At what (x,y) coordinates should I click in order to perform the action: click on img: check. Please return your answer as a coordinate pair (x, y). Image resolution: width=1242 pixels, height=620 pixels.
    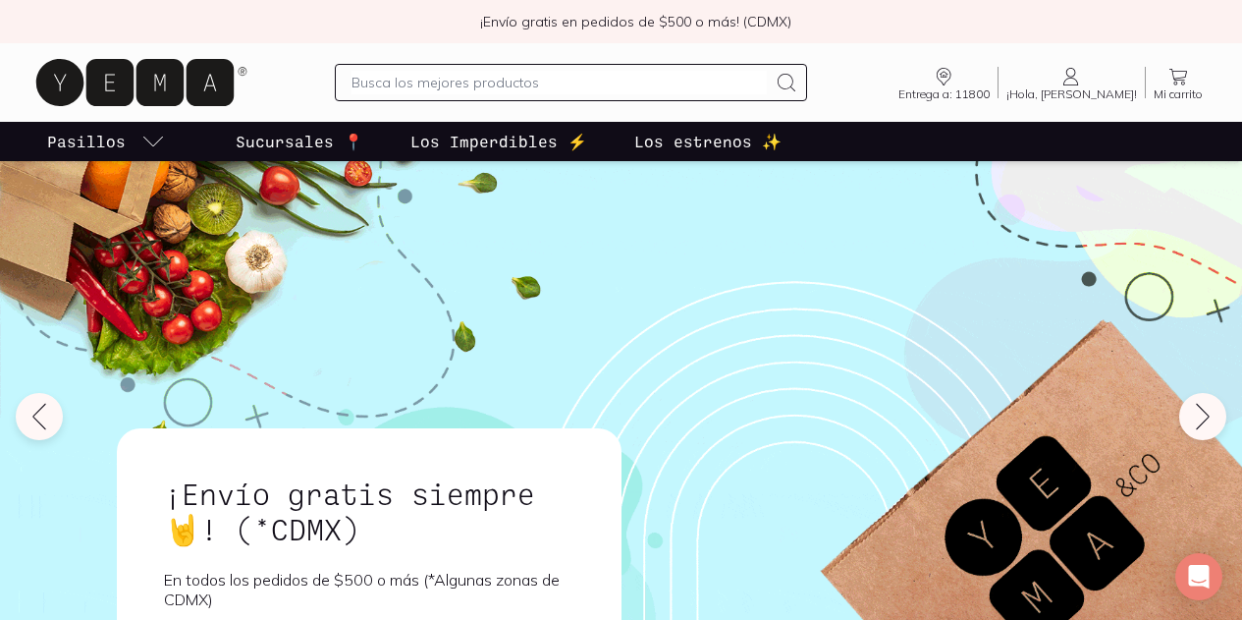
    Looking at the image, I should click on (460, 22).